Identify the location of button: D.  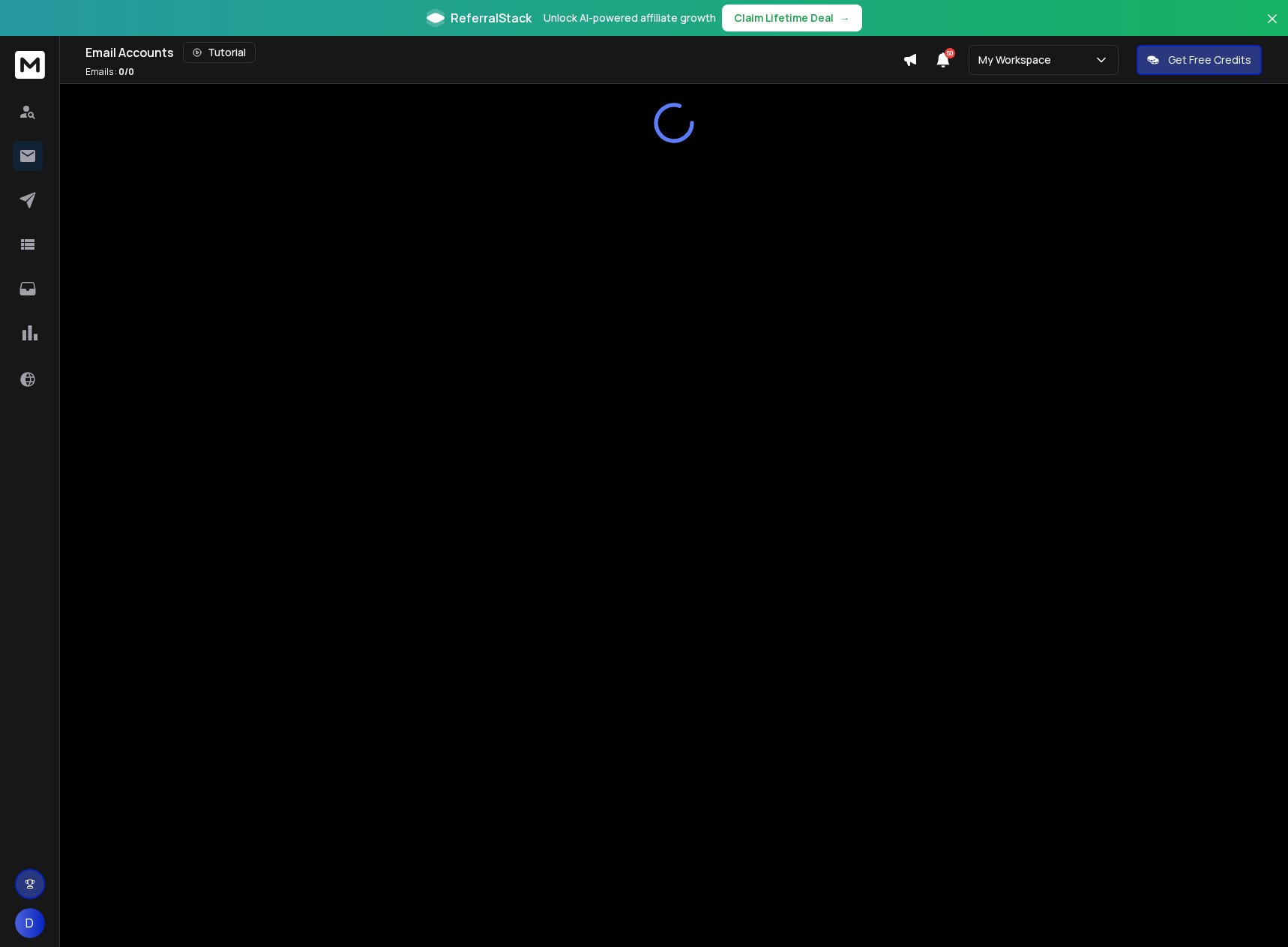
(30, 923).